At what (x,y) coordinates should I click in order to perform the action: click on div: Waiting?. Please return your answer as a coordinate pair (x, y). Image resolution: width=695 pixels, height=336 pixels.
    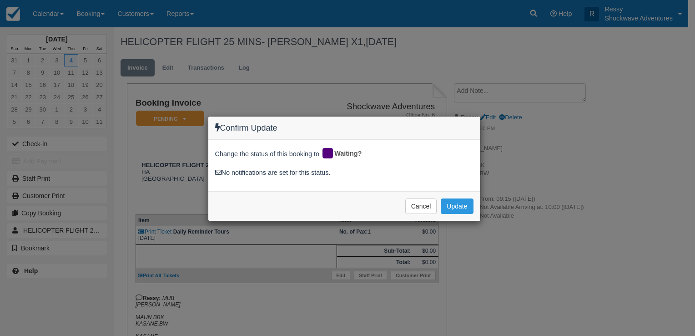
    Looking at the image, I should click on (345, 154).